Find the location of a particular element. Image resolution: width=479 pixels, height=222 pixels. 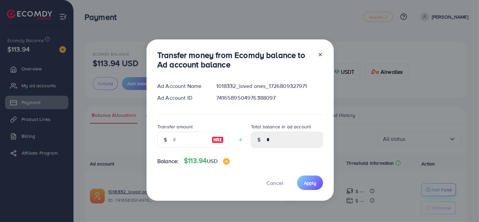

div: Ad Account ID is located at coordinates (181, 98).